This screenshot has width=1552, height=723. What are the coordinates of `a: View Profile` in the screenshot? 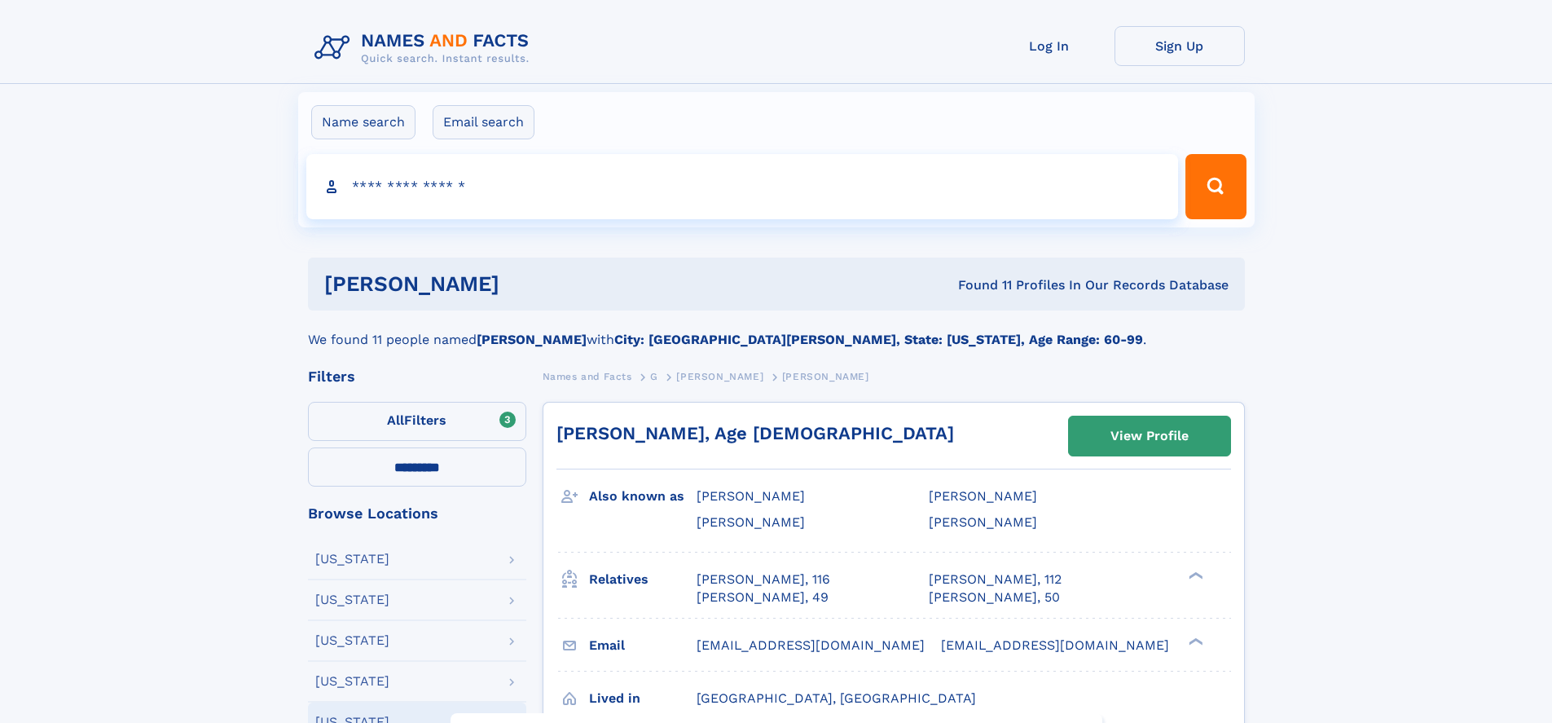 It's located at (1150, 436).